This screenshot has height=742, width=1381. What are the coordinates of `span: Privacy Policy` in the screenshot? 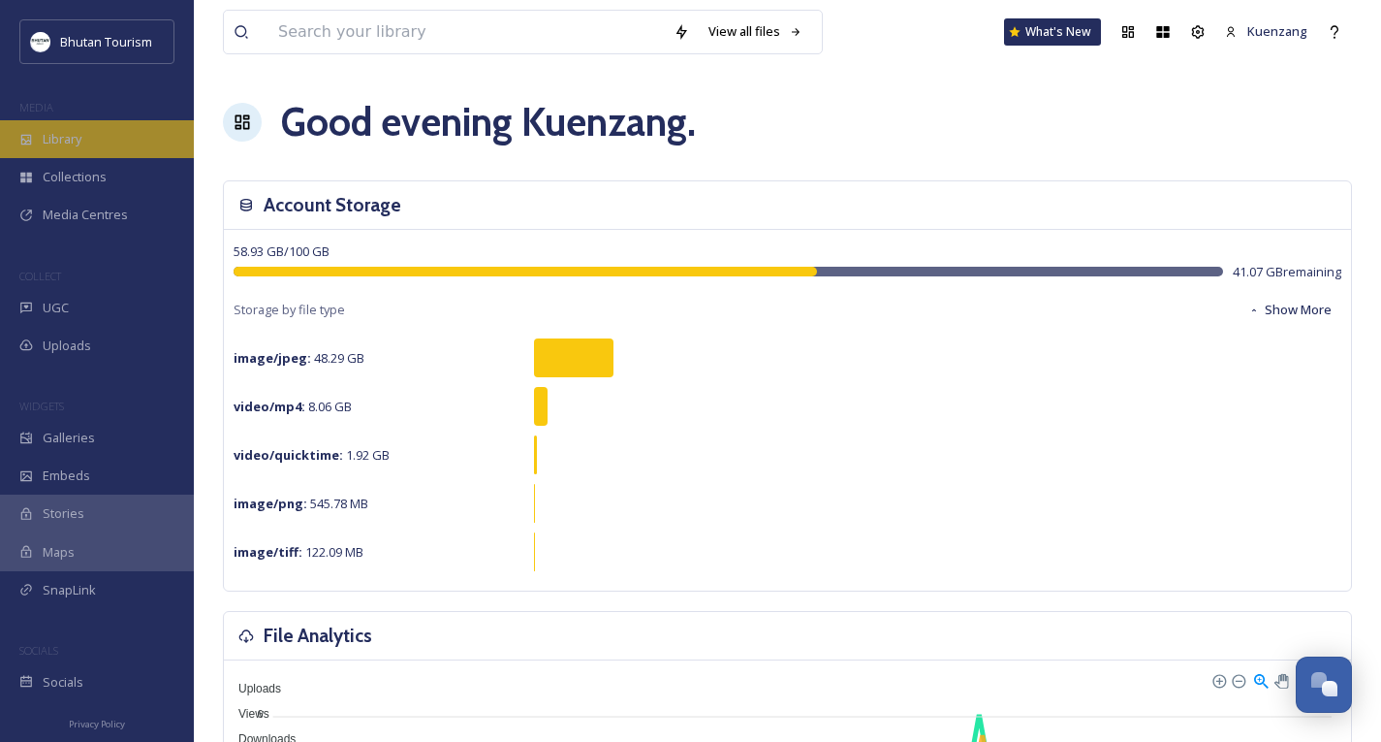 It's located at (97, 723).